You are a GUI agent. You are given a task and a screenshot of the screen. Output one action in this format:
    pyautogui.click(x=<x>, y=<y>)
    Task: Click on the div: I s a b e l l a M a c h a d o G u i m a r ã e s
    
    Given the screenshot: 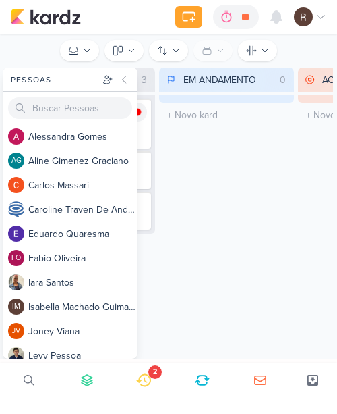 What is the action you would take?
    pyautogui.click(x=83, y=306)
    